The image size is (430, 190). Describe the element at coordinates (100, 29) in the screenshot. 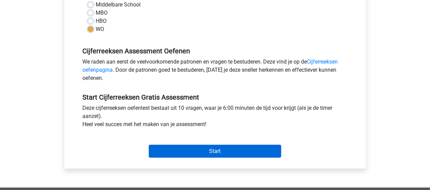

I see `label: WO` at that location.